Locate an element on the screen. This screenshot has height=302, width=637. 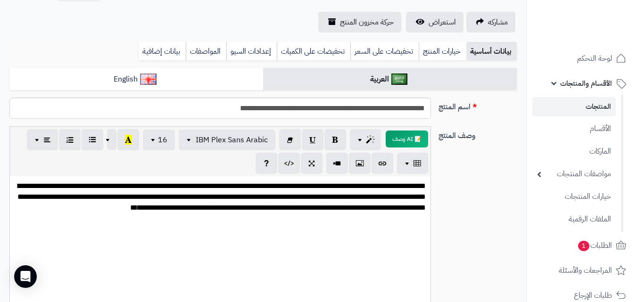
div: Open Intercom Messenger is located at coordinates (25, 277).